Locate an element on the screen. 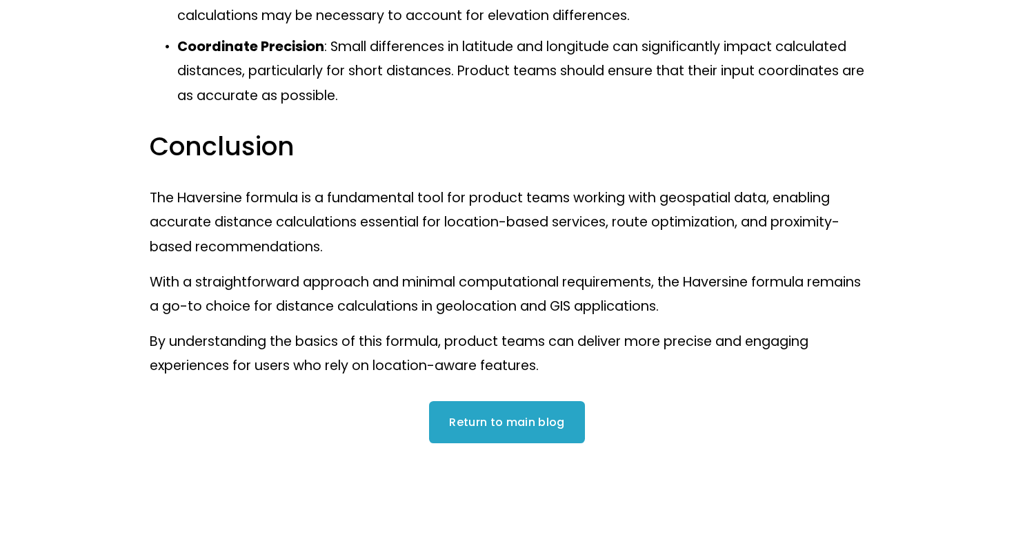 The image size is (1014, 533). h3: Conclusion is located at coordinates (507, 147).